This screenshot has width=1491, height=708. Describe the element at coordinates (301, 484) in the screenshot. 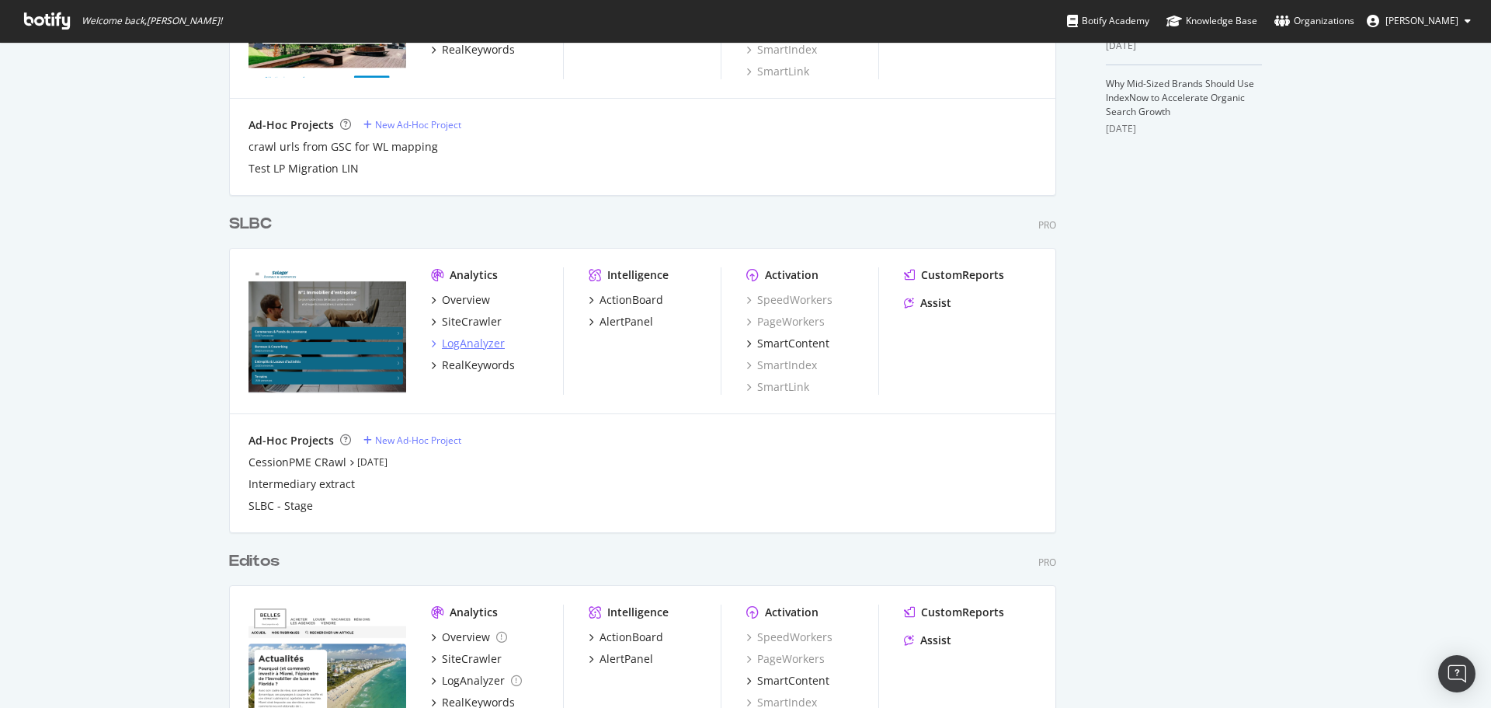

I see `div: Intermediary extract` at that location.